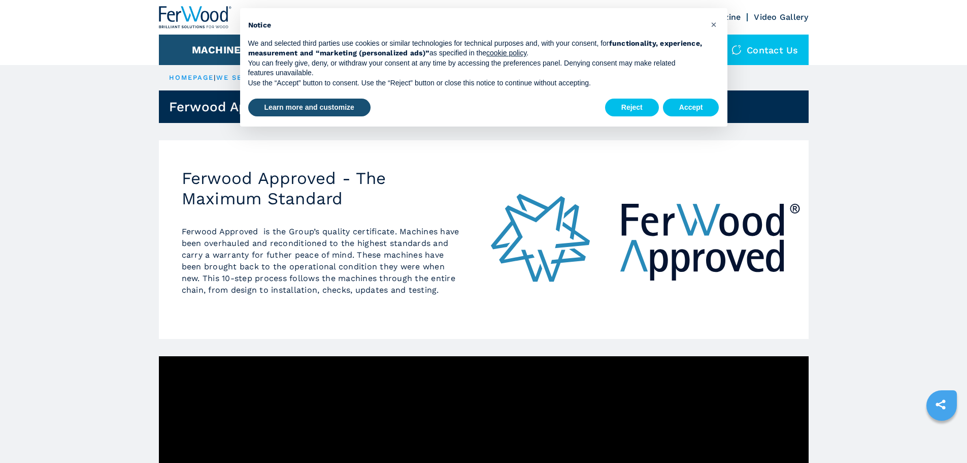 The height and width of the screenshot is (463, 967). What do you see at coordinates (506, 53) in the screenshot?
I see `a: cookie policy` at bounding box center [506, 53].